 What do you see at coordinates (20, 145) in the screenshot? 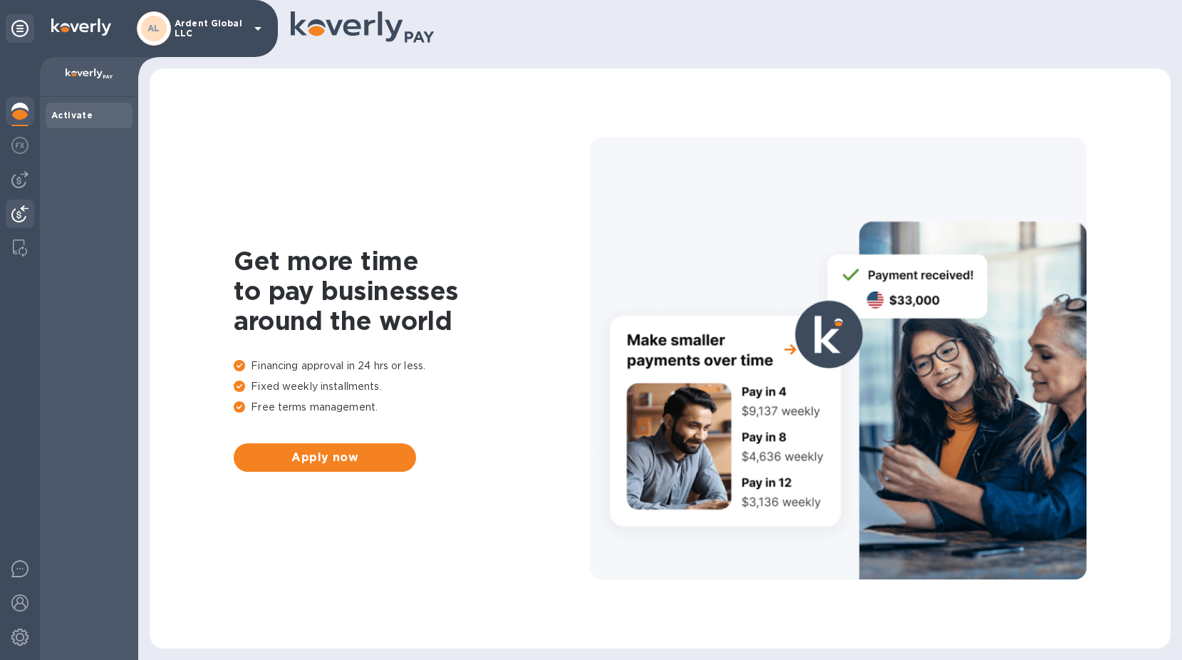
I see `img: Foreign exchange` at bounding box center [20, 145].